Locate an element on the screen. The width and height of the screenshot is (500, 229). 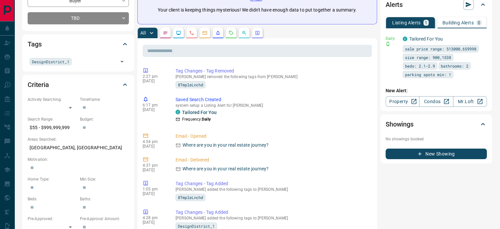
p: Daily is located at coordinates (393, 38).